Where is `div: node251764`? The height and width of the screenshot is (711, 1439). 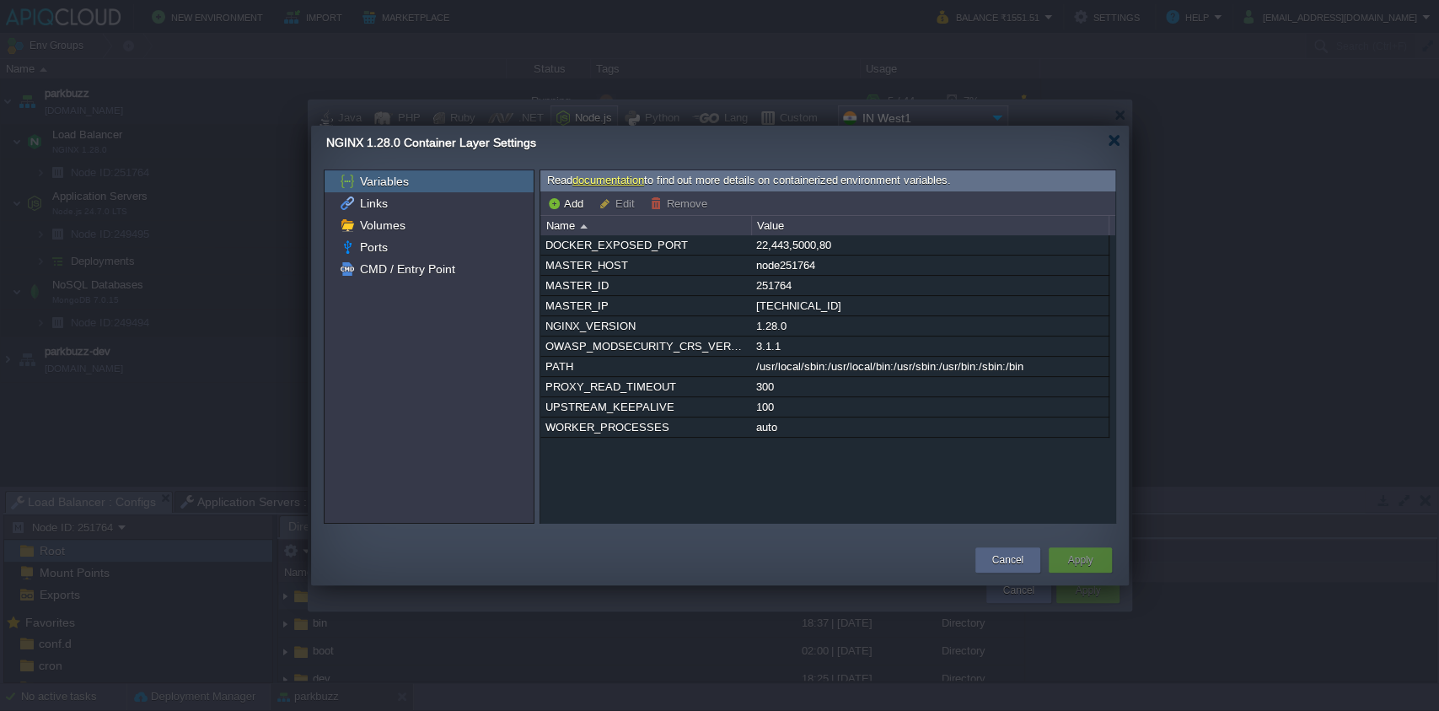 div: node251764 is located at coordinates (930, 265).